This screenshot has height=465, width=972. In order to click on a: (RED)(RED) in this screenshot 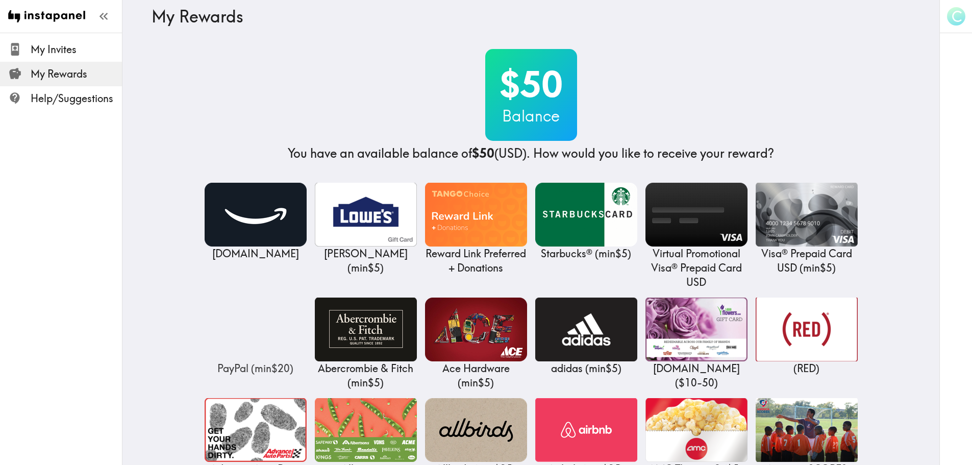, I will do `click(807, 336)`.